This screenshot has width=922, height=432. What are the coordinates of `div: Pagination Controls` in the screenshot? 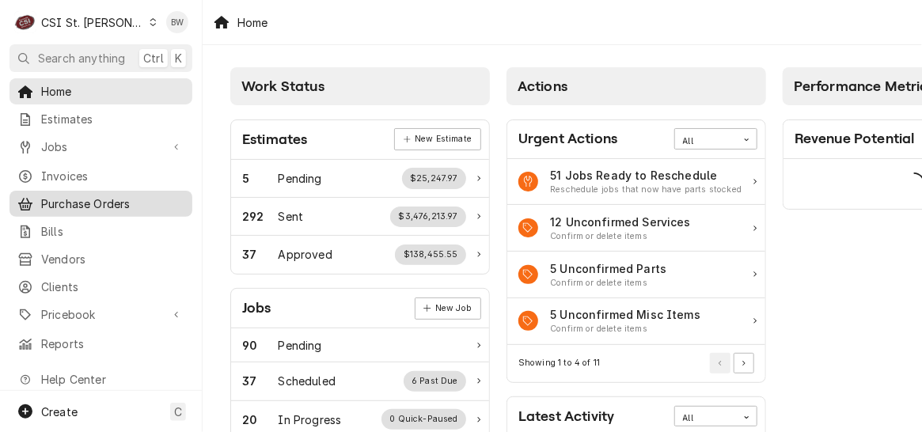 It's located at (731, 363).